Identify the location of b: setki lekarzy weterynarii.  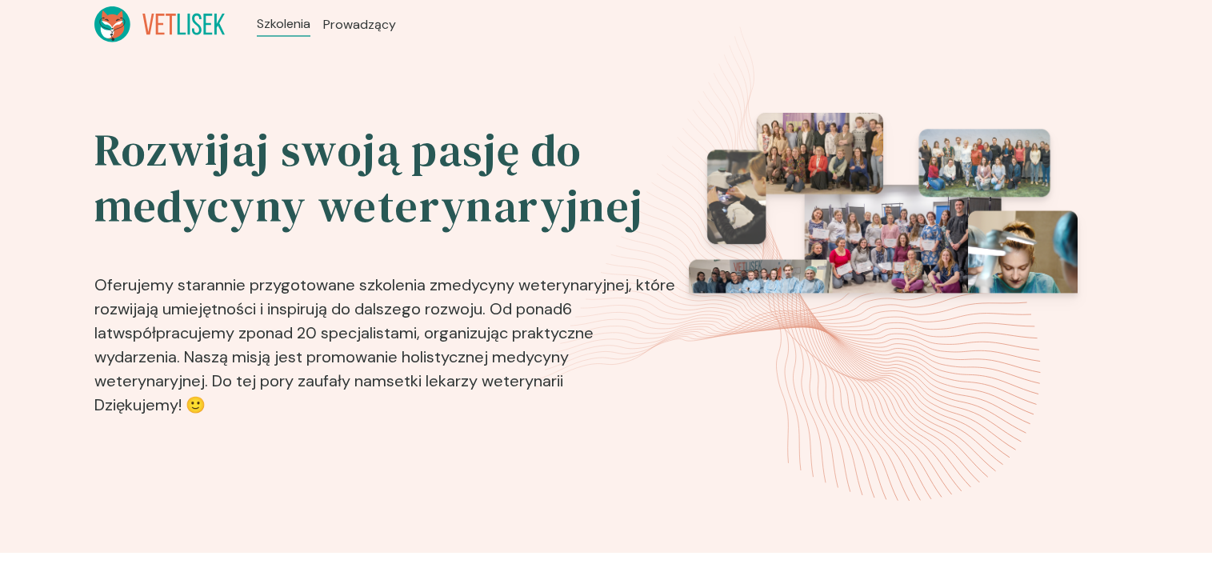
(474, 381).